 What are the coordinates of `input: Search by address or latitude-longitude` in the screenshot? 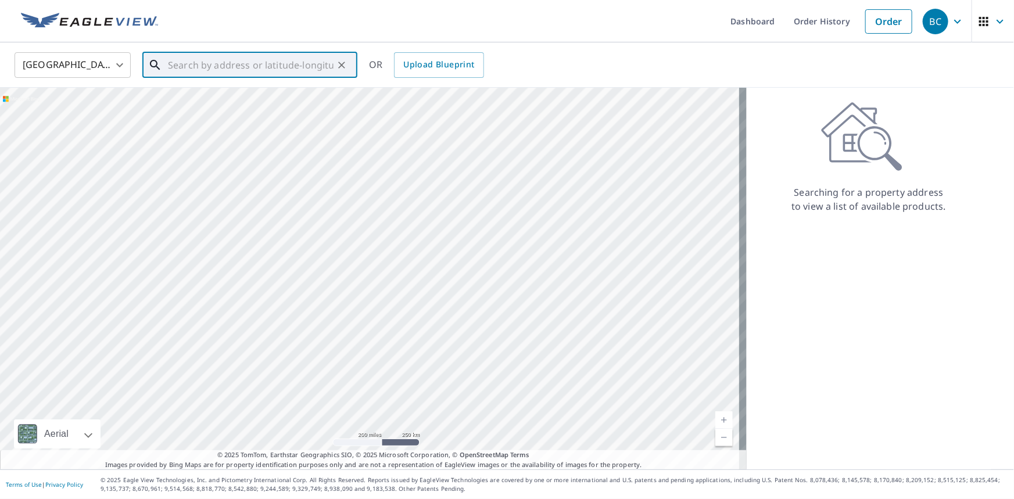 It's located at (251, 65).